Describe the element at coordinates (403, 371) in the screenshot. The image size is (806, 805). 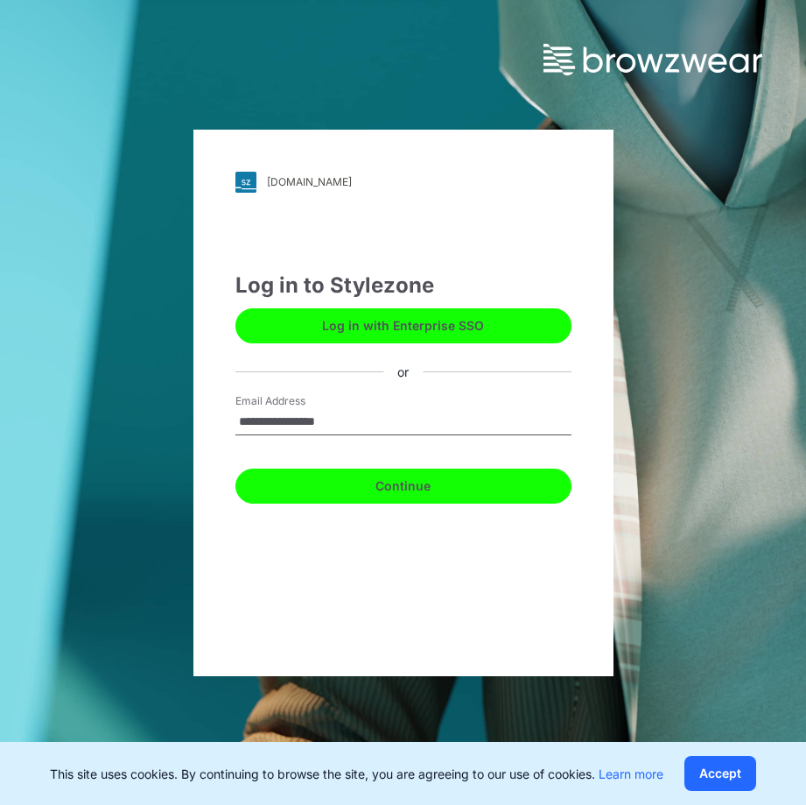
I see `div: or` at that location.